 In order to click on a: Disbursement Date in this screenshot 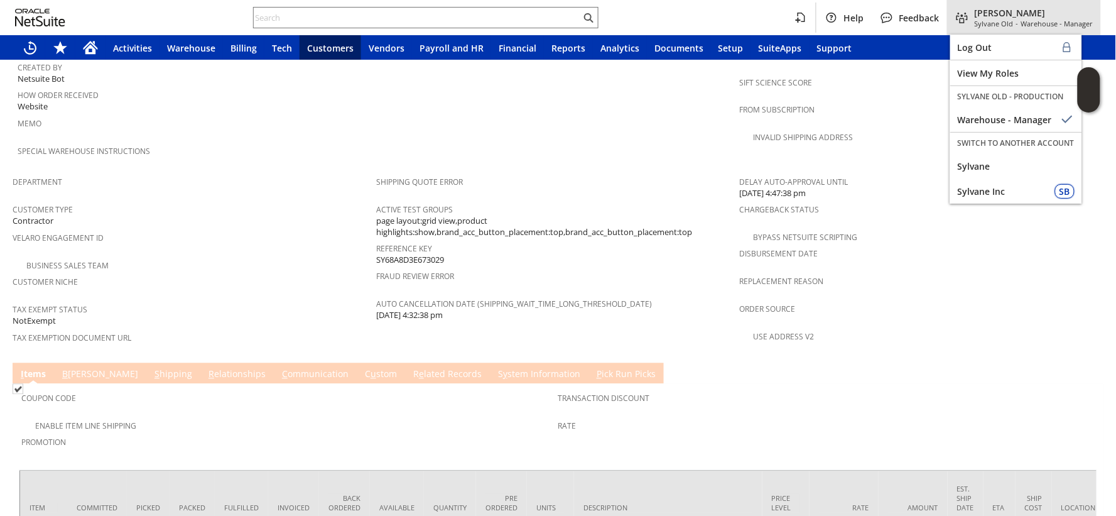, I will do `click(779, 254)`.